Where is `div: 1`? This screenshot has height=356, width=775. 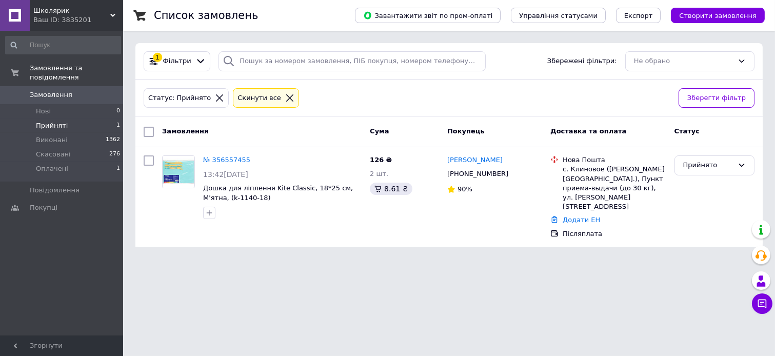 div: 1 is located at coordinates (157, 57).